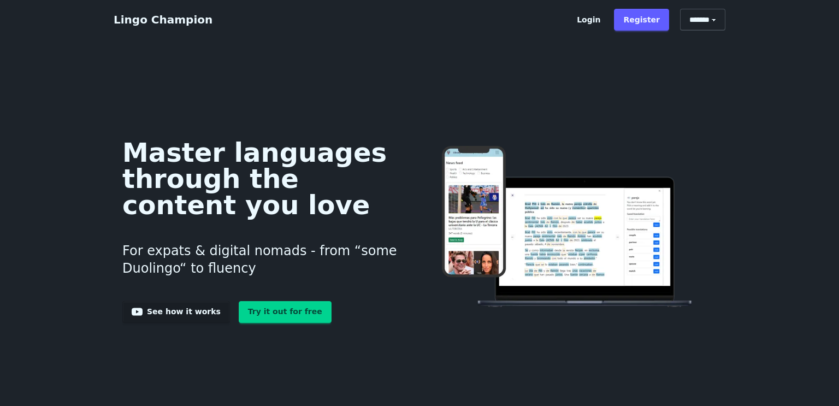  I want to click on a: See how it works, so click(176, 312).